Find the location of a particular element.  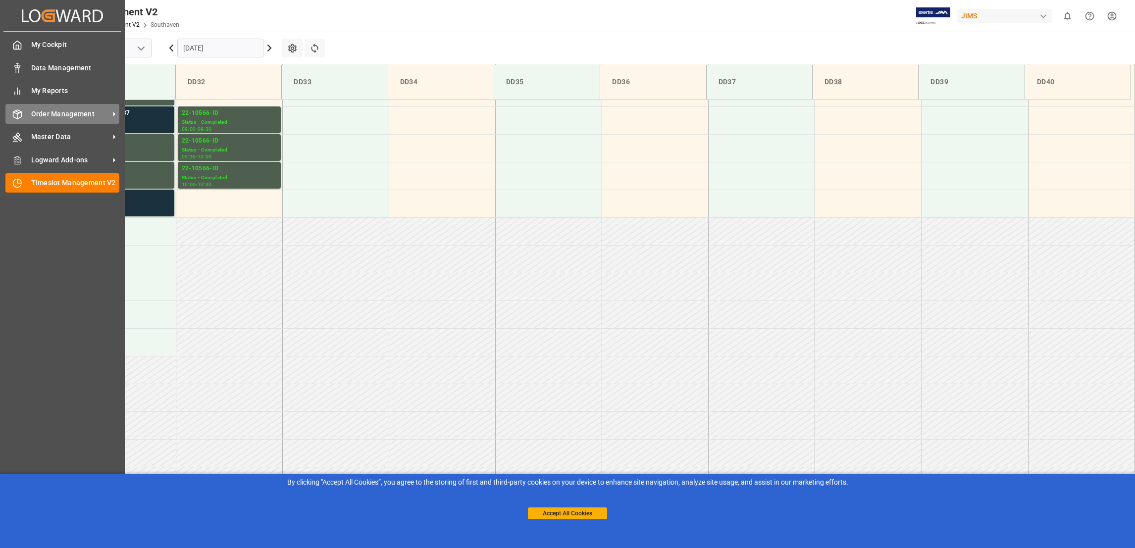

a: My Cockpit is located at coordinates (62, 45).